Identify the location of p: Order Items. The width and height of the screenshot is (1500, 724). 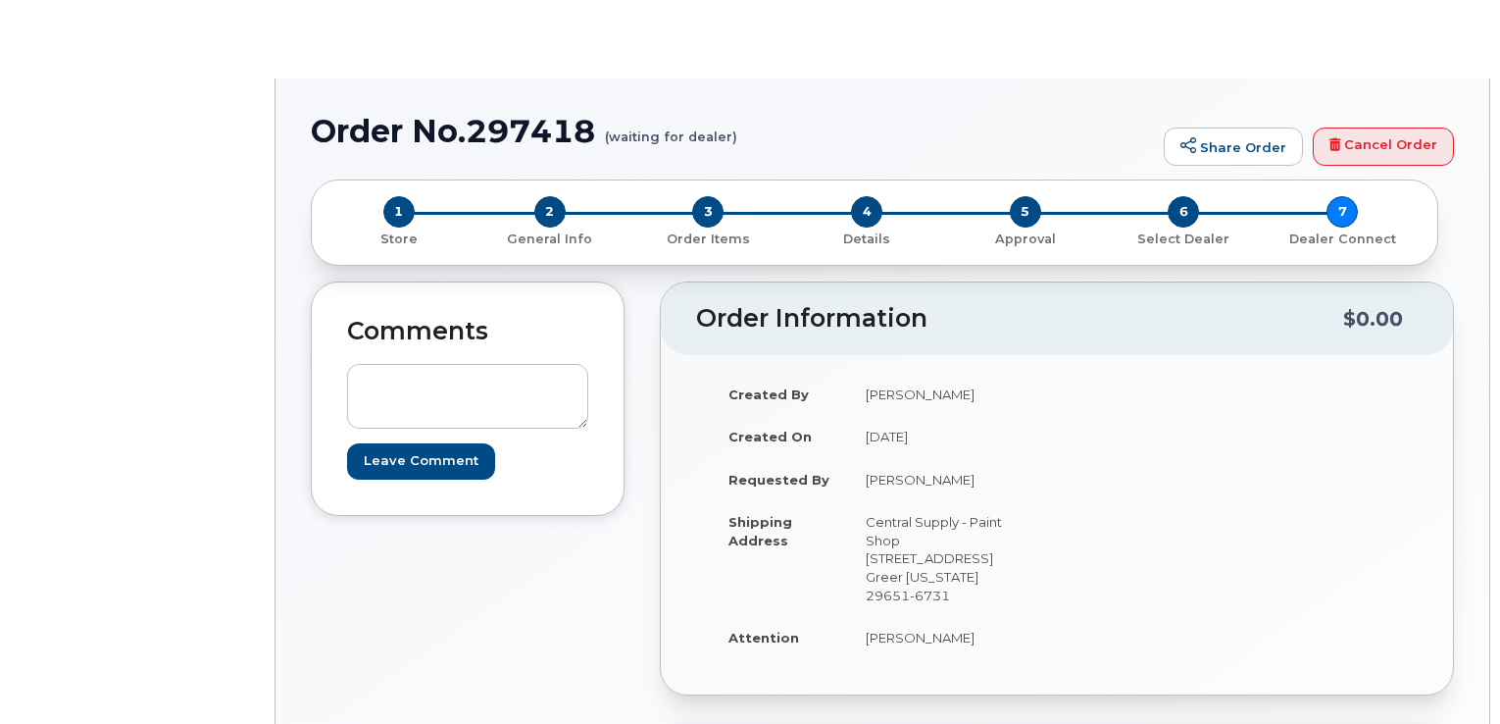
(708, 239).